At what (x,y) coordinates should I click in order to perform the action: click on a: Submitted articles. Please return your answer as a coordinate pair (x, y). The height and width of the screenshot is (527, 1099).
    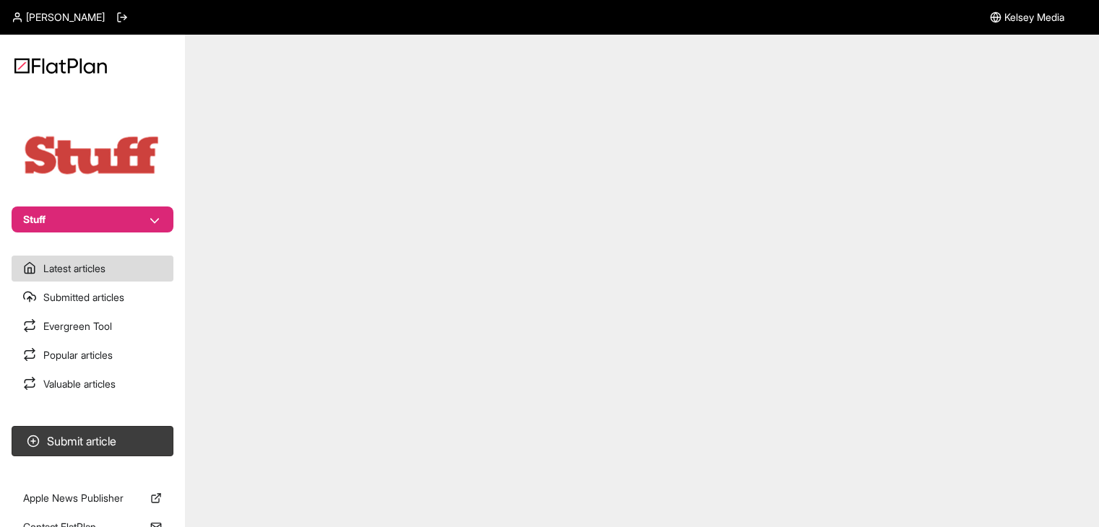
    Looking at the image, I should click on (92, 298).